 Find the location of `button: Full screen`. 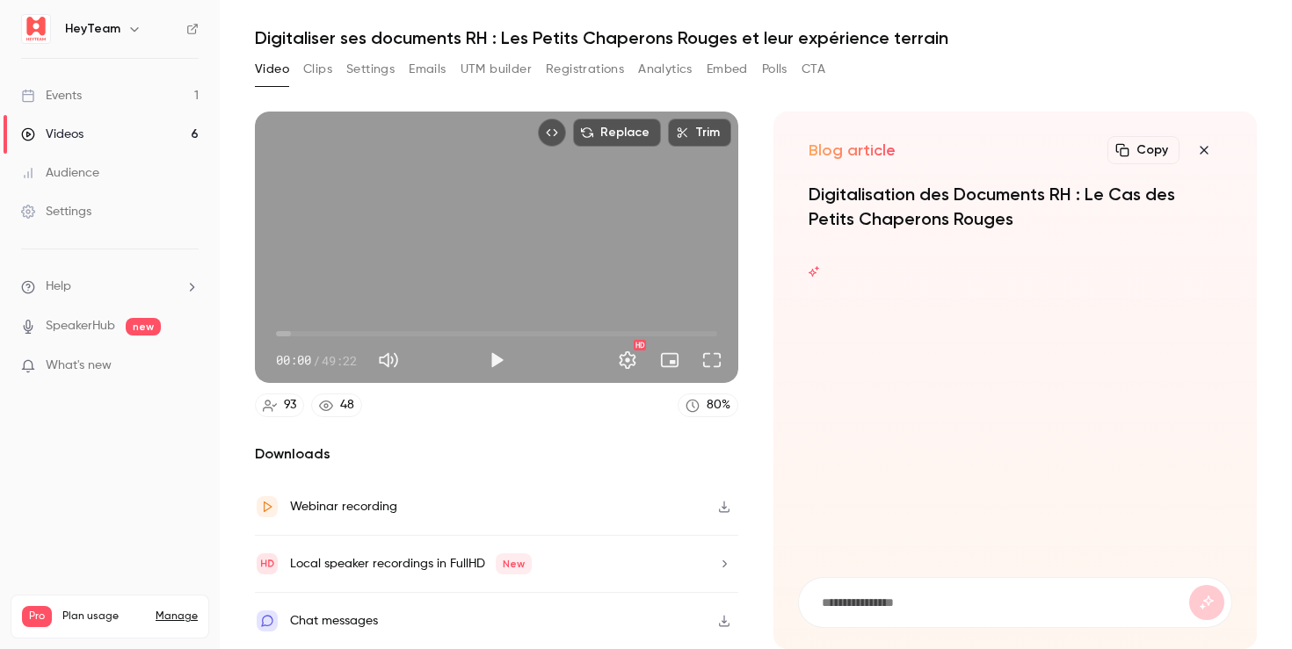

button: Full screen is located at coordinates (712, 360).